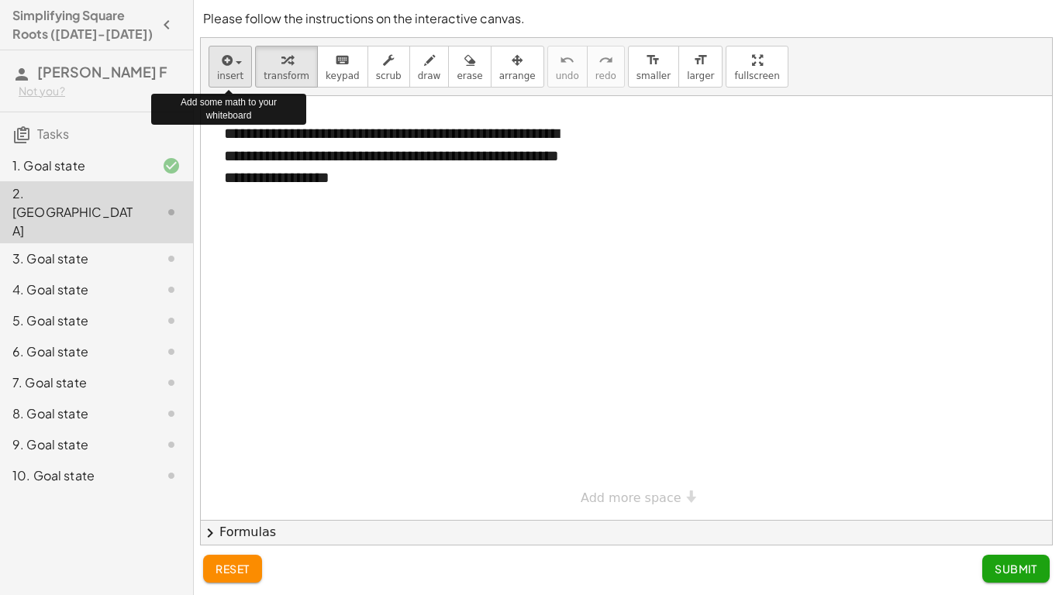 This screenshot has width=1059, height=595. I want to click on button: format_sizesmaller, so click(654, 67).